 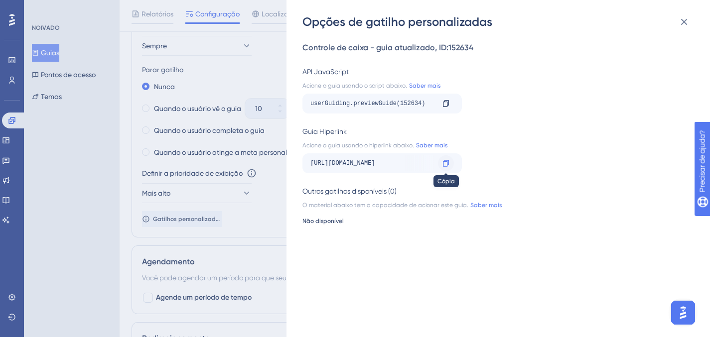 I want to click on font: Opções de gatilho personalizadas, so click(x=397, y=21).